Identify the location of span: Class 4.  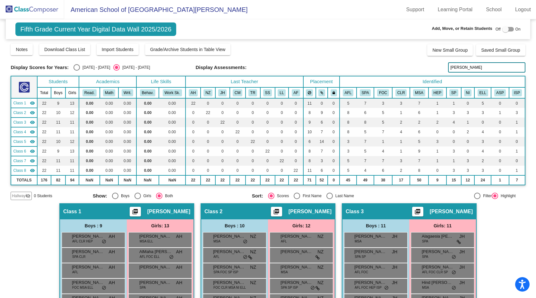
(20, 132).